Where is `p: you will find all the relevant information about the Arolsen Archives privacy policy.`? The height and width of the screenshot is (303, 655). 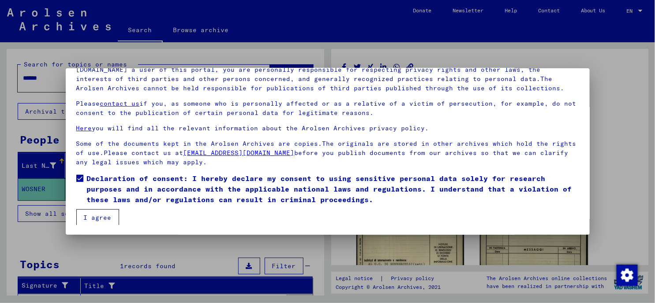
p: you will find all the relevant information about the Arolsen Archives privacy policy. is located at coordinates (328, 128).